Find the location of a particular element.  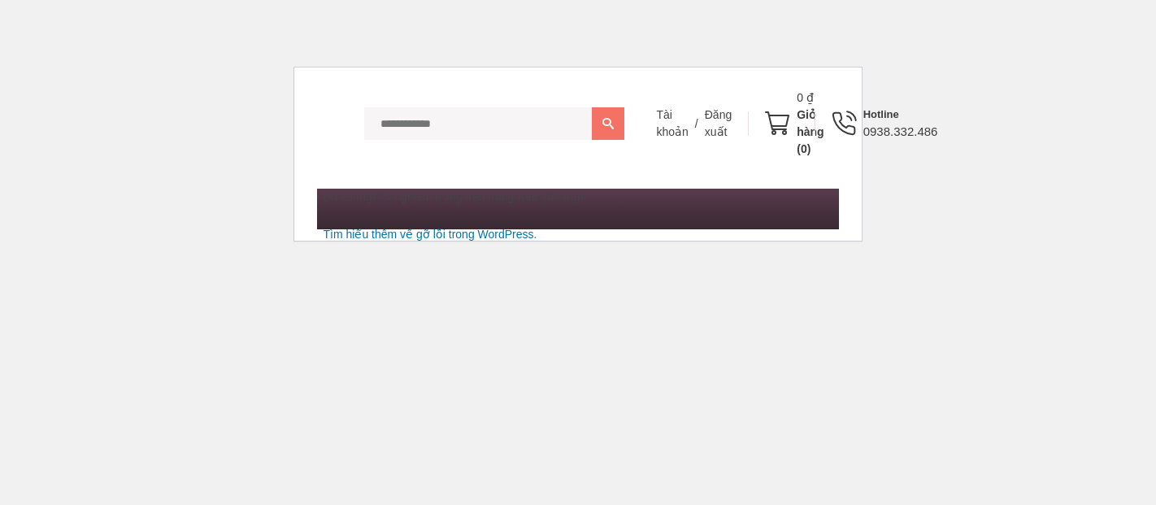

div: Hotline is located at coordinates (901, 115).